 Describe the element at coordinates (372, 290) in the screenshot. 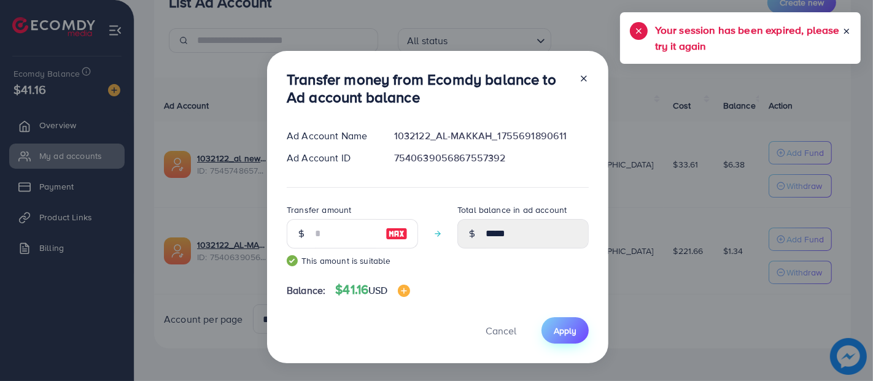

I see `h4: $41.16` at that location.